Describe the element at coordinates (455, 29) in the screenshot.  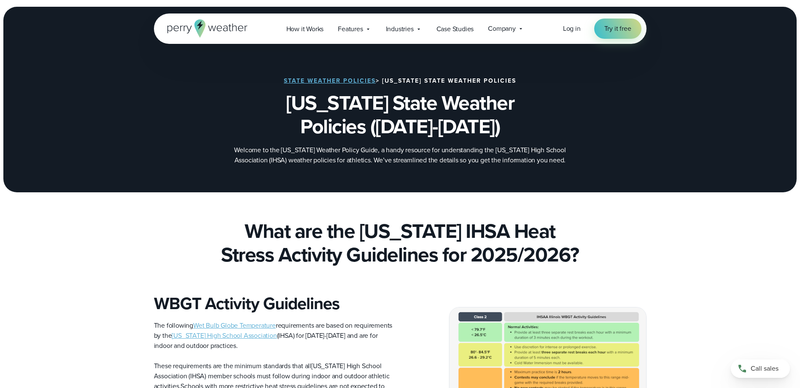
I see `a: Case Studies` at that location.